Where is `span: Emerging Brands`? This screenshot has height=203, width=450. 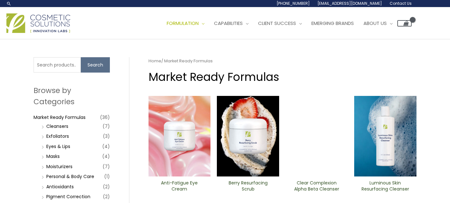
span: Emerging Brands is located at coordinates (333, 23).